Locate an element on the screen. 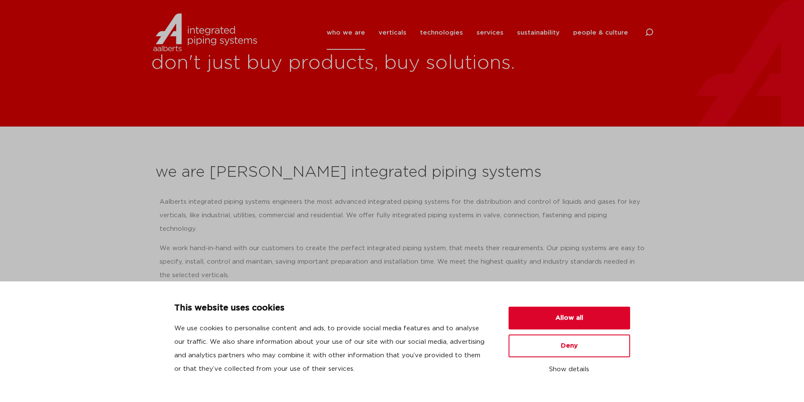  a: sustainability is located at coordinates (538, 33).